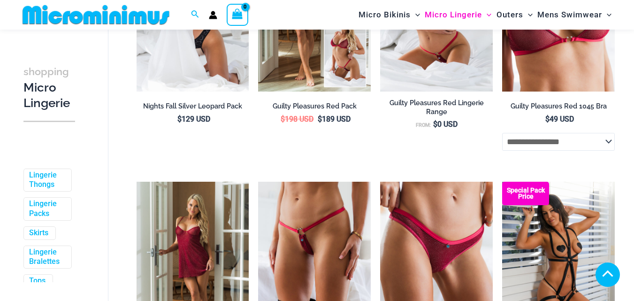 Image resolution: width=634 pixels, height=301 pixels. Describe the element at coordinates (485, 15) in the screenshot. I see `nav: Site Navigation` at that location.